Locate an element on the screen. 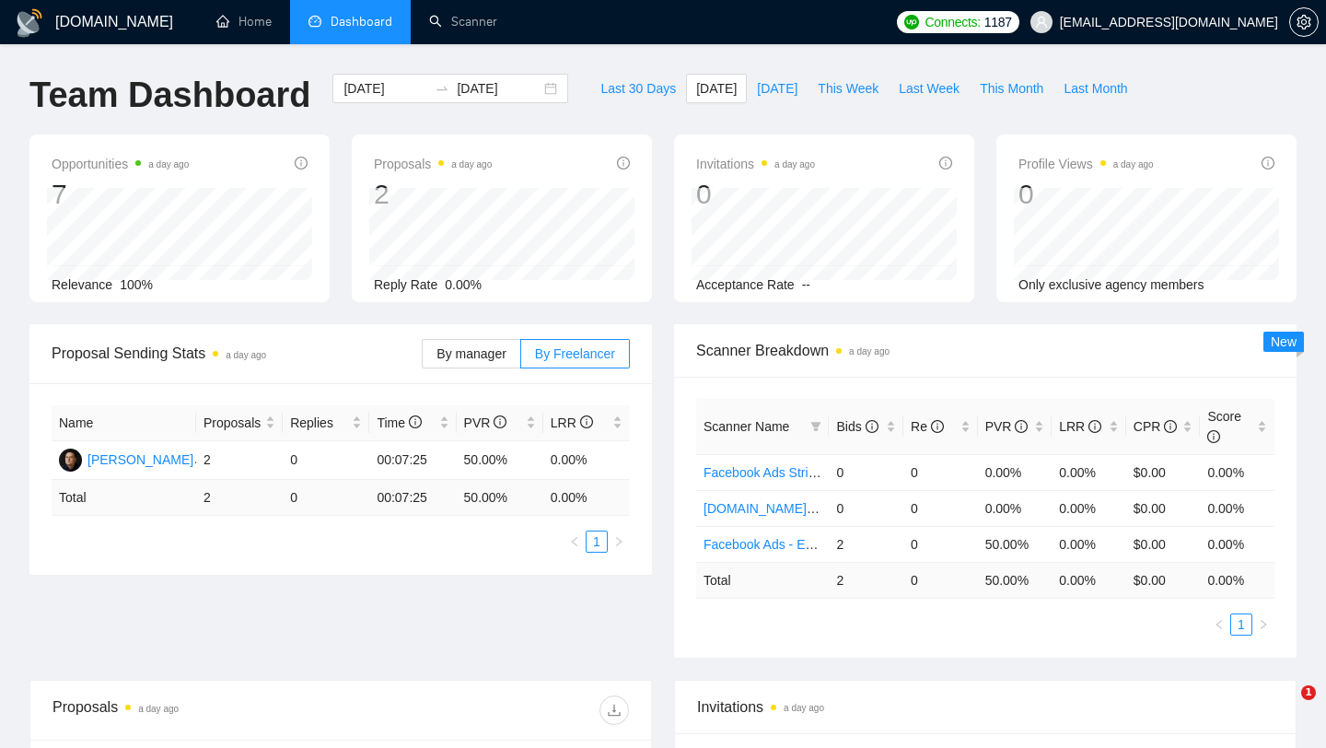 The width and height of the screenshot is (1326, 748). span: left is located at coordinates (1219, 624).